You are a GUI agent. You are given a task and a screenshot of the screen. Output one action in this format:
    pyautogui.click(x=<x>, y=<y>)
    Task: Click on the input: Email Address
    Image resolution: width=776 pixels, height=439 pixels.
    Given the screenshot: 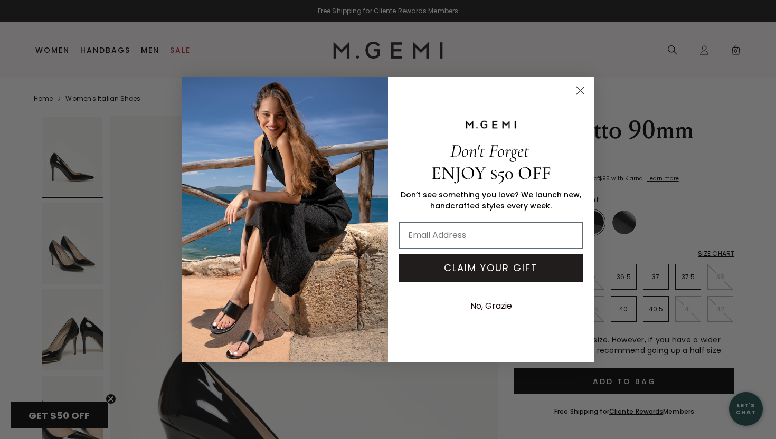 What is the action you would take?
    pyautogui.click(x=491, y=235)
    